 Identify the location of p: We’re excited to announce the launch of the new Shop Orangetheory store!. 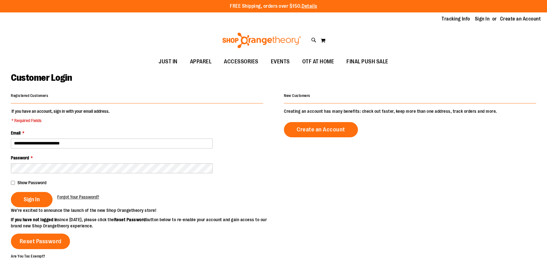
(142, 211).